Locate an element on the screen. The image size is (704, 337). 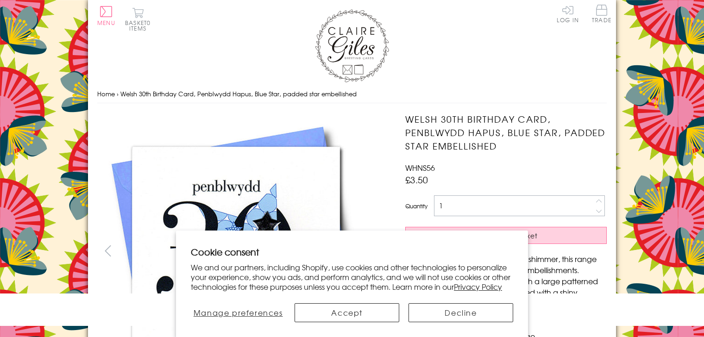
button: Menu is located at coordinates (106, 16).